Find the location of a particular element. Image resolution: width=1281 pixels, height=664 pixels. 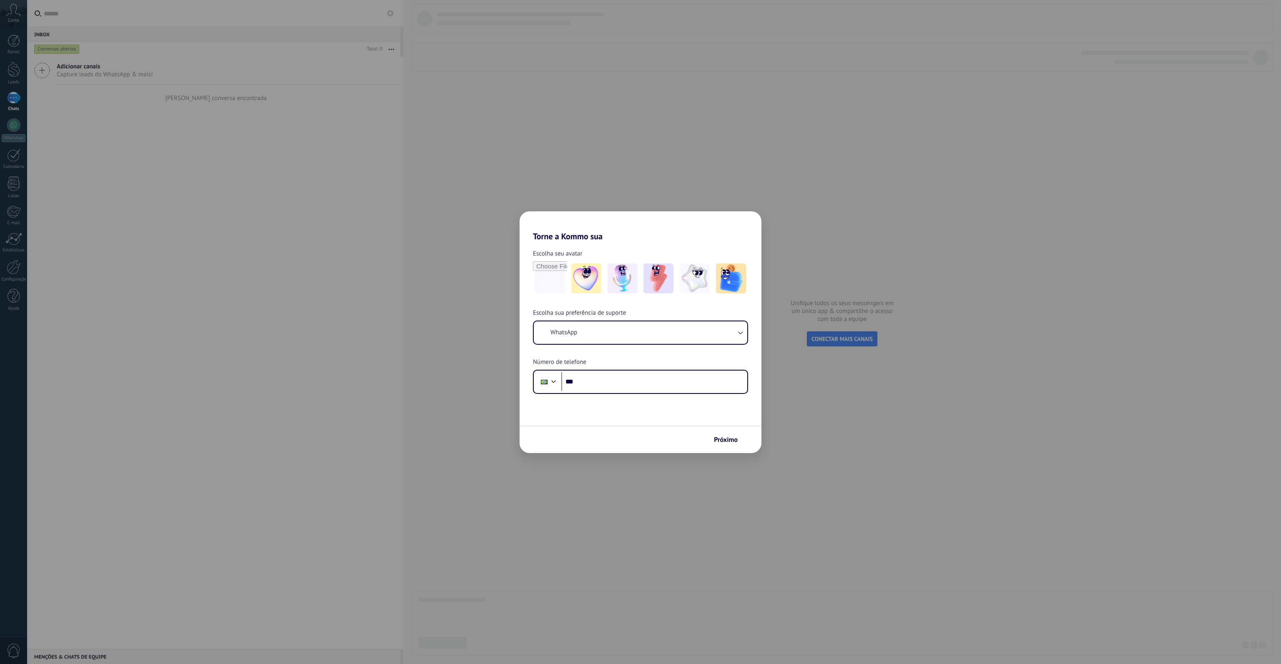

img: -5.jpeg is located at coordinates (731, 279).